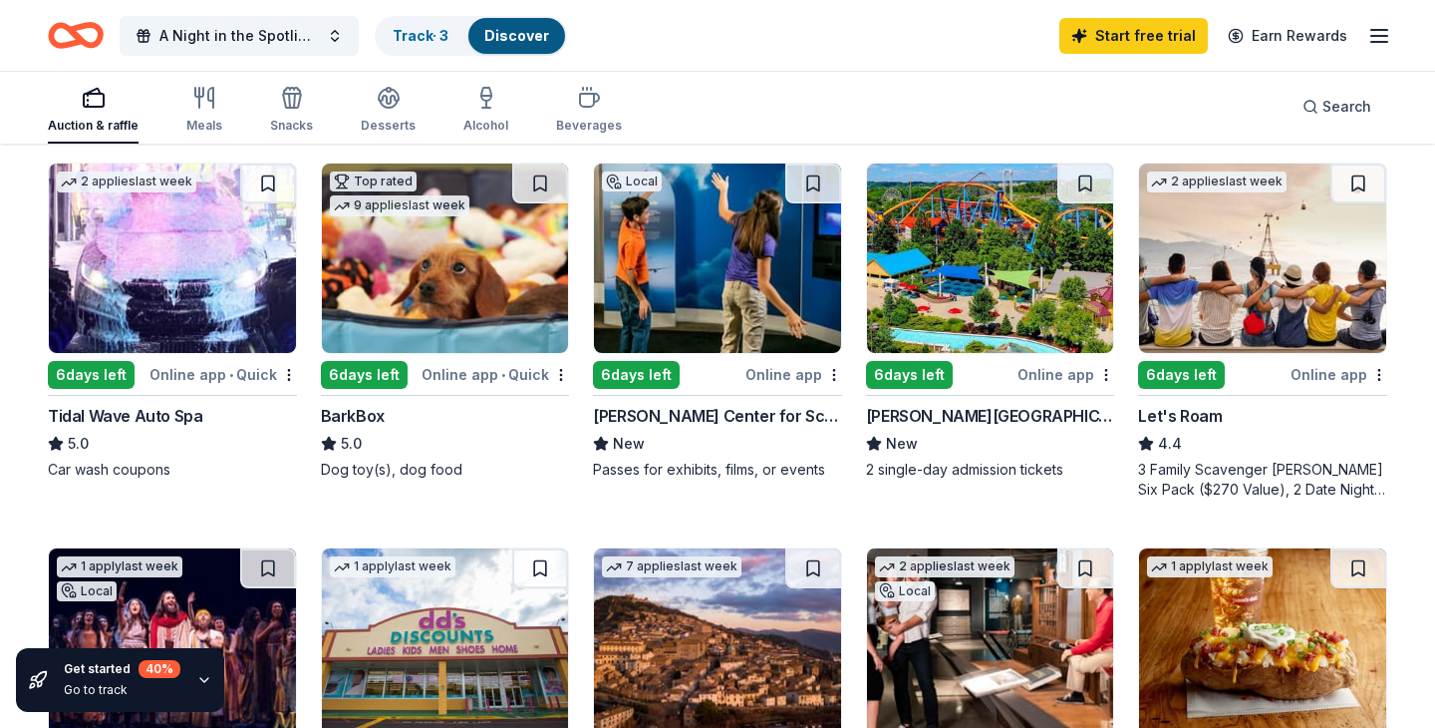 The width and height of the screenshot is (1435, 728). I want to click on span: Search, so click(1347, 107).